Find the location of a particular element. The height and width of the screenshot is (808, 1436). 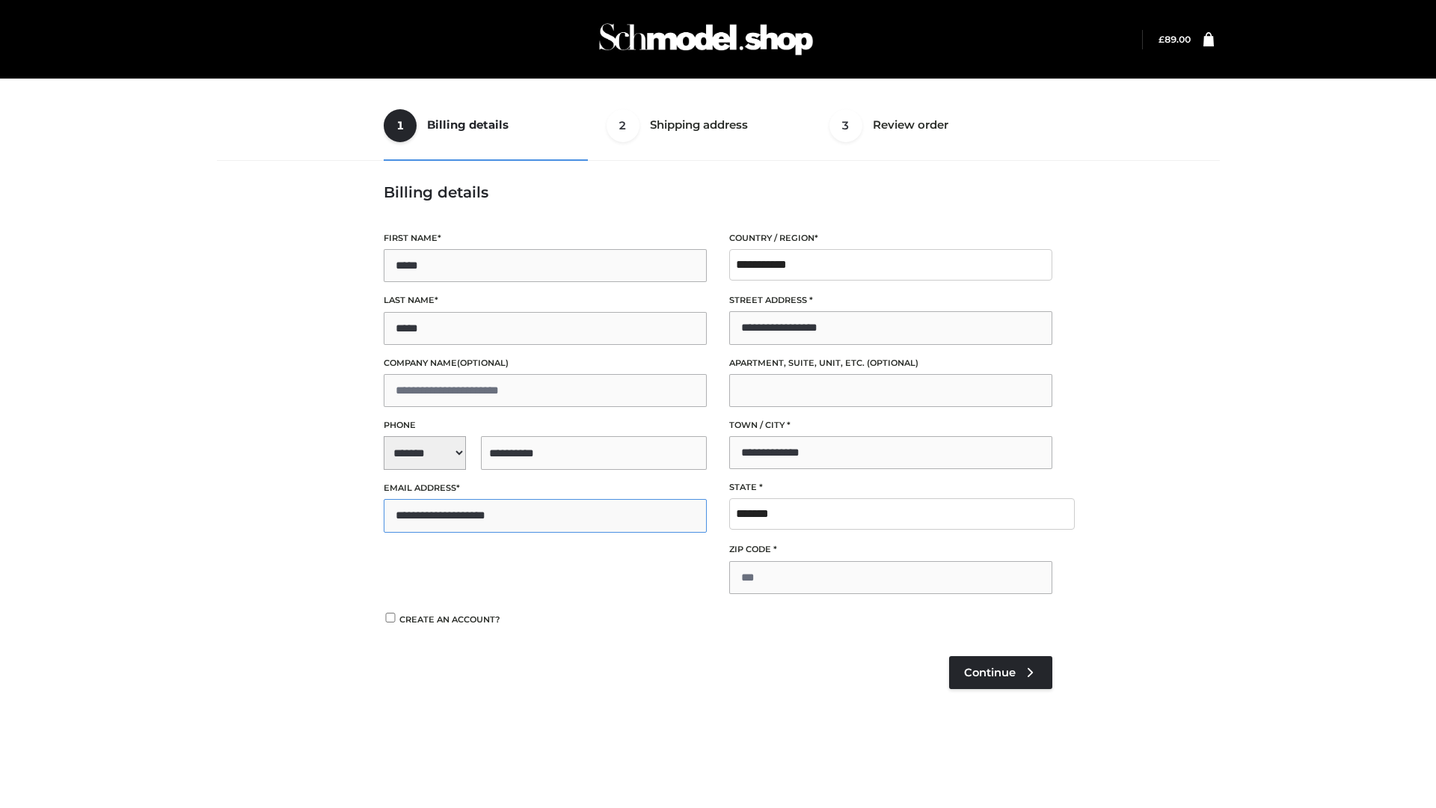

bdi: 89.00 is located at coordinates (1174, 39).